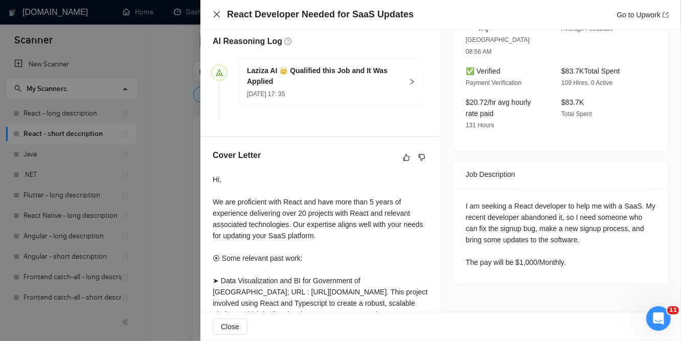 The width and height of the screenshot is (681, 341). Describe the element at coordinates (561, 174) in the screenshot. I see `div: Job Description` at that location.